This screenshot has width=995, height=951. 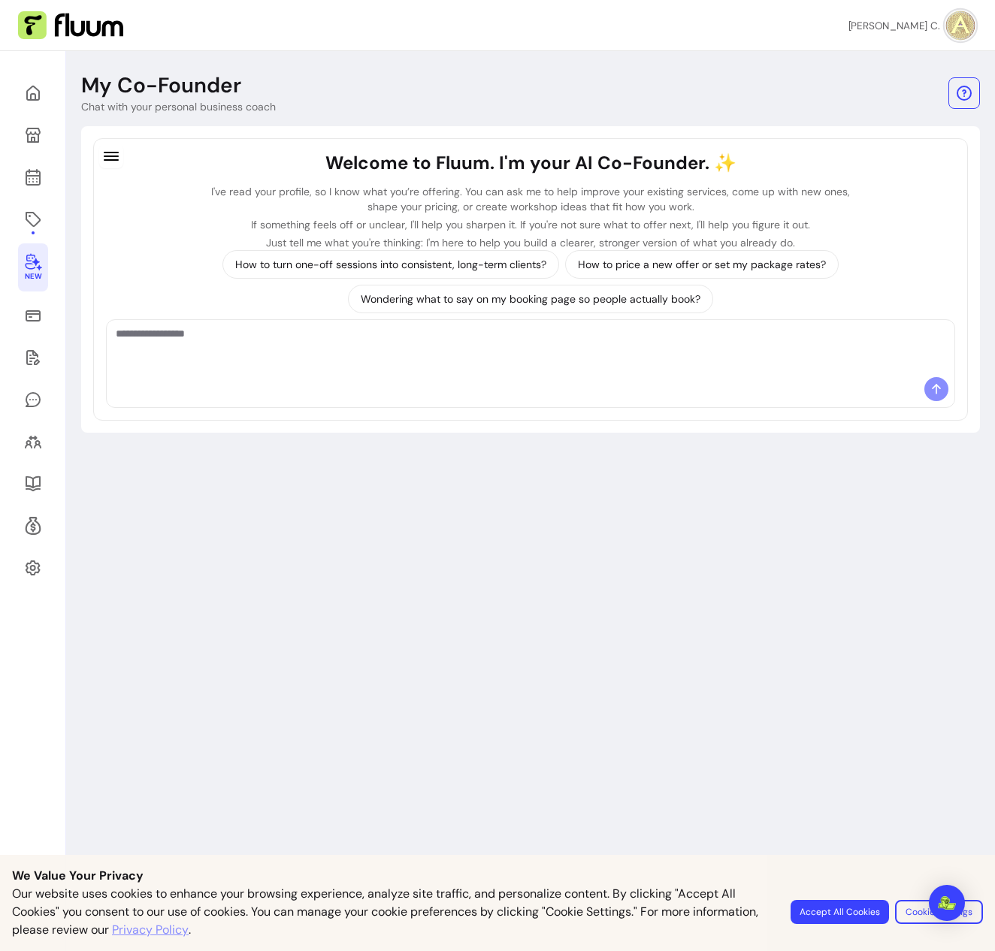 What do you see at coordinates (178, 107) in the screenshot?
I see `p: Chat with your personal business coach` at bounding box center [178, 107].